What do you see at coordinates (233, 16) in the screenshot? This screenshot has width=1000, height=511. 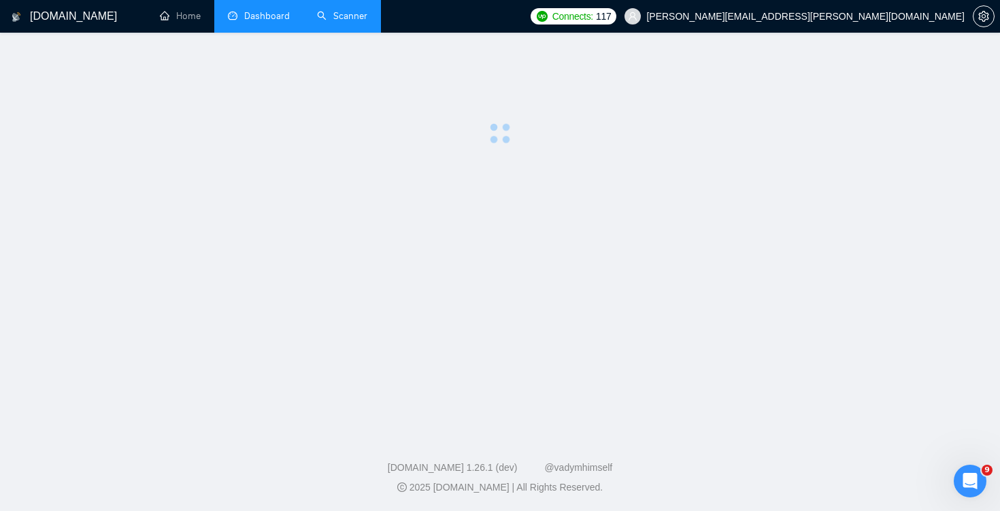 I see `span: dashboard` at bounding box center [233, 16].